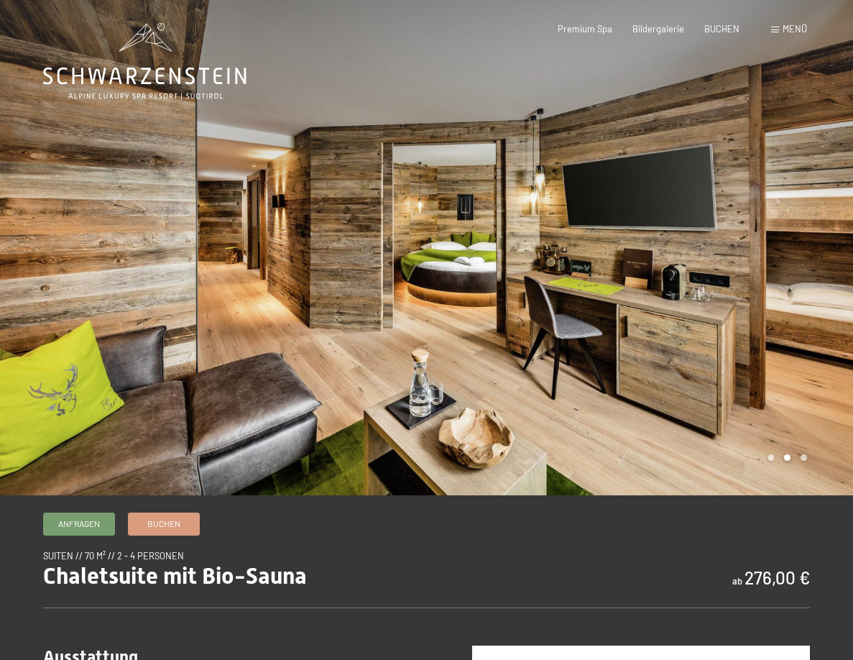  What do you see at coordinates (175, 576) in the screenshot?
I see `span: Chaletsuite mit Bio-Sauna` at bounding box center [175, 576].